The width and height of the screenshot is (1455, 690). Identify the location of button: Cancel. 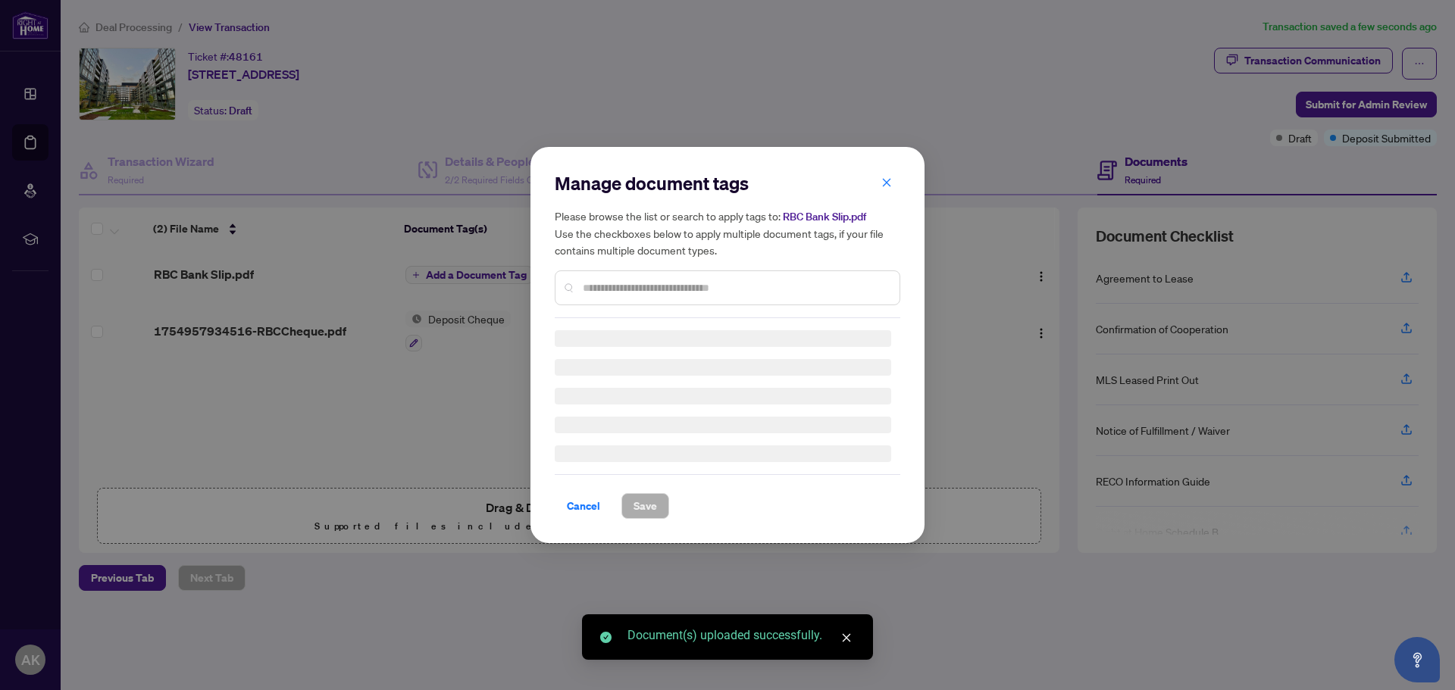
(583, 506).